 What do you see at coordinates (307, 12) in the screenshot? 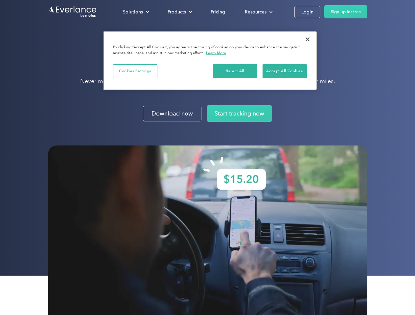
I see `div: Login` at bounding box center [307, 12].